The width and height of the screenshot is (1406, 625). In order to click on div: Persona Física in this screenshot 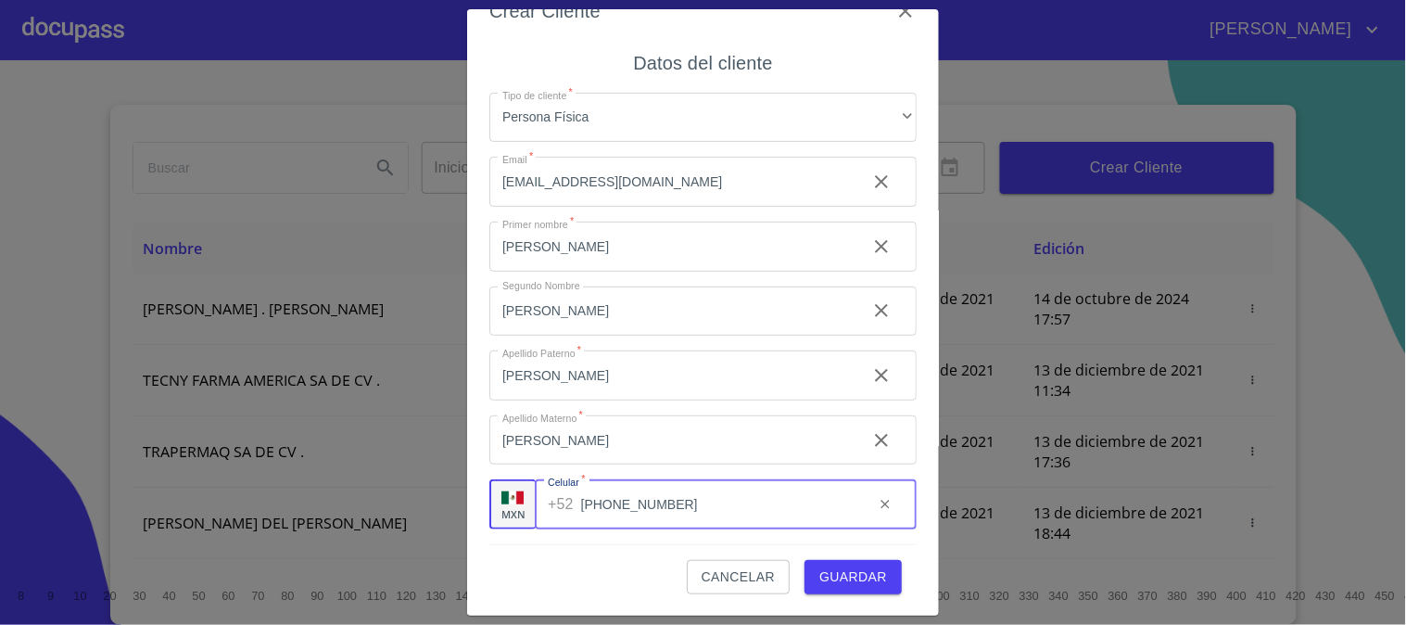, I will do `click(703, 118)`.